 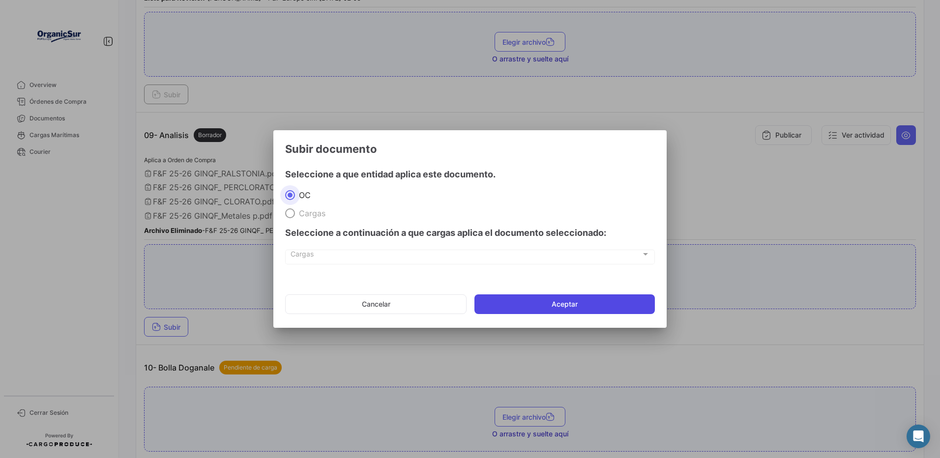 I want to click on h4: Seleccione a continuación a que cargas aplica el documento seleccionado:, so click(x=470, y=233).